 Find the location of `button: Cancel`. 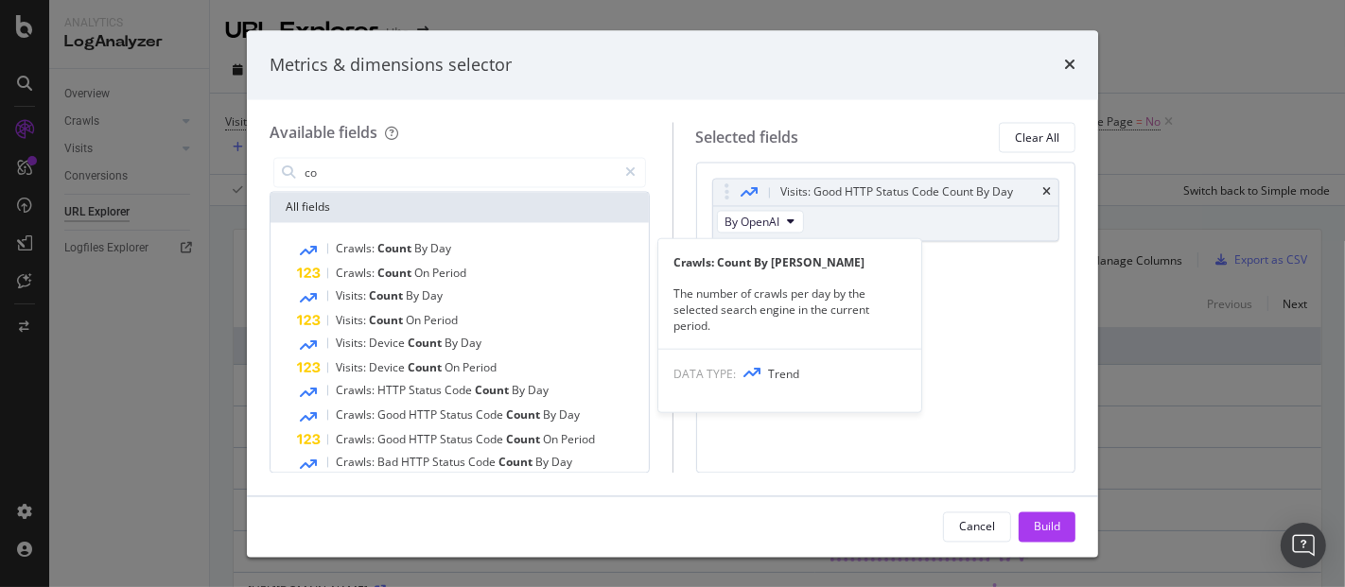

button: Cancel is located at coordinates (977, 527).